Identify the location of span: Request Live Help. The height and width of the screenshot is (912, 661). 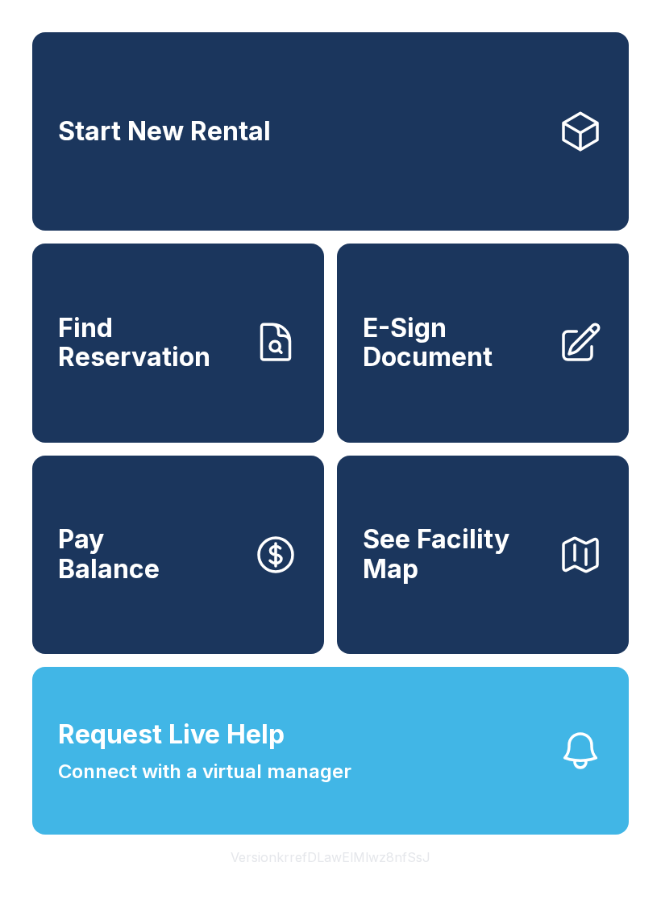
(171, 735).